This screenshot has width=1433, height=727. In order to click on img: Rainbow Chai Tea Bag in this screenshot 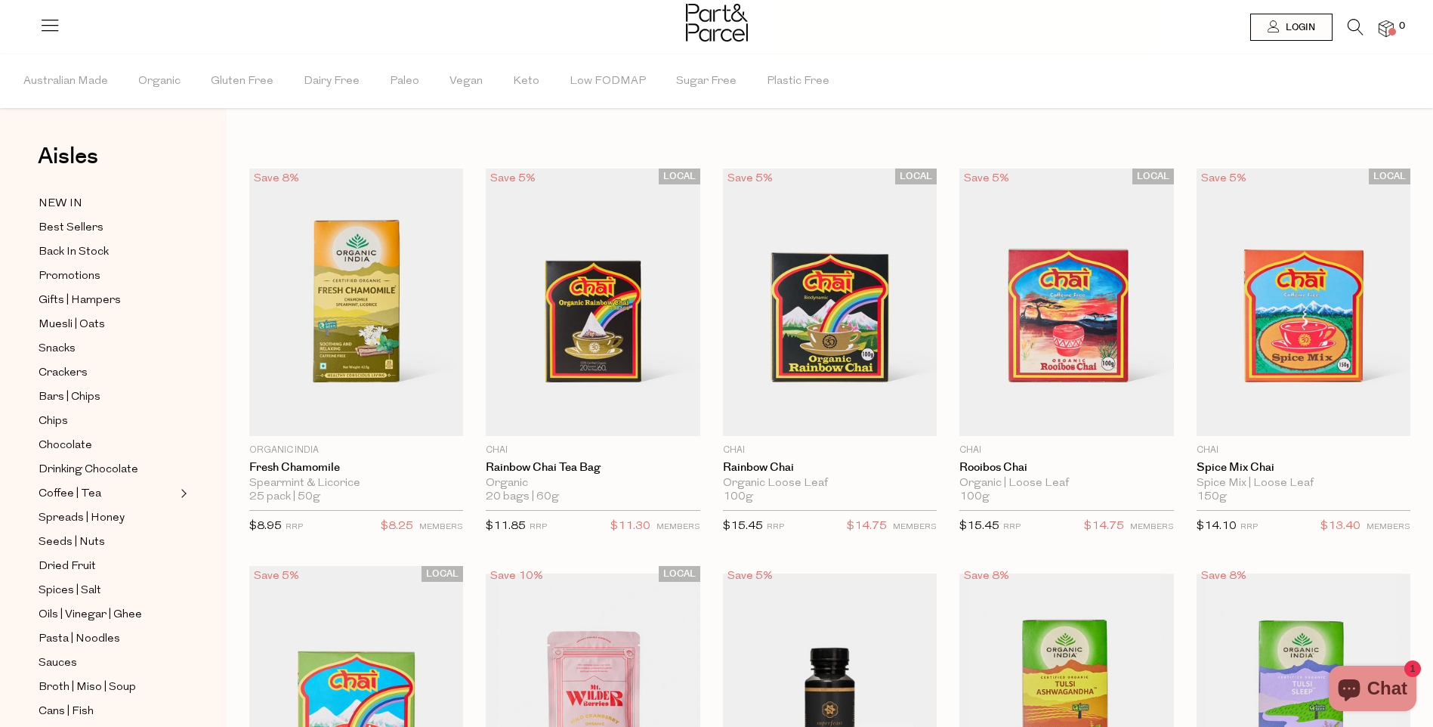, I will do `click(592, 302)`.